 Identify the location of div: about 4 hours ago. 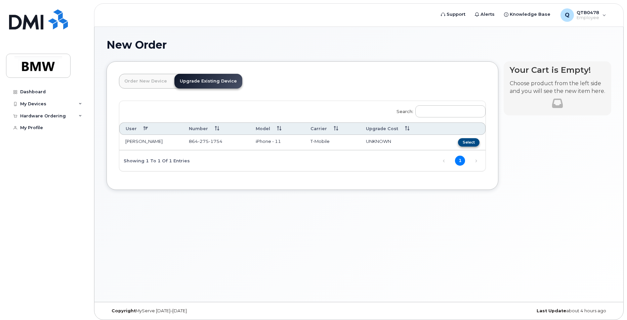
(527, 311).